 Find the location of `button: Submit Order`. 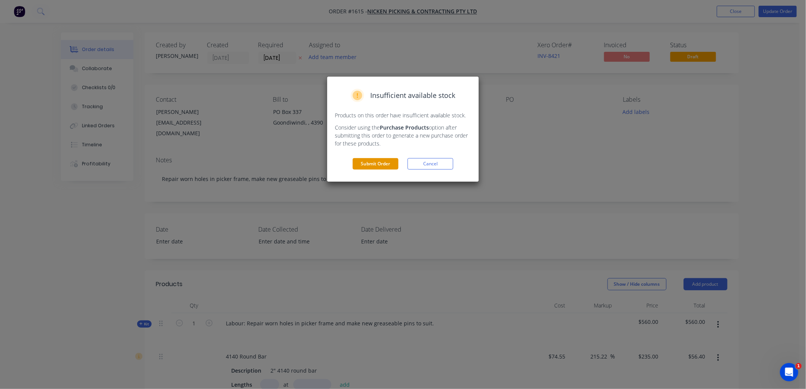

button: Submit Order is located at coordinates (376, 164).